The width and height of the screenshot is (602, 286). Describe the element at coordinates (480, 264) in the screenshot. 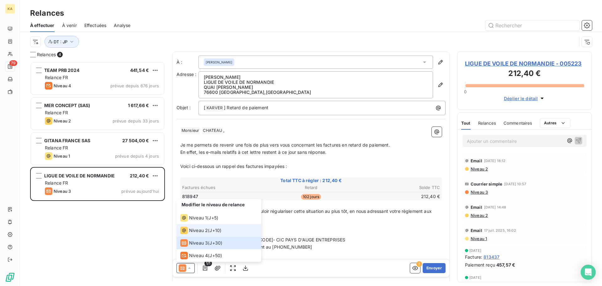

I see `span: Paiement reçu` at that location.